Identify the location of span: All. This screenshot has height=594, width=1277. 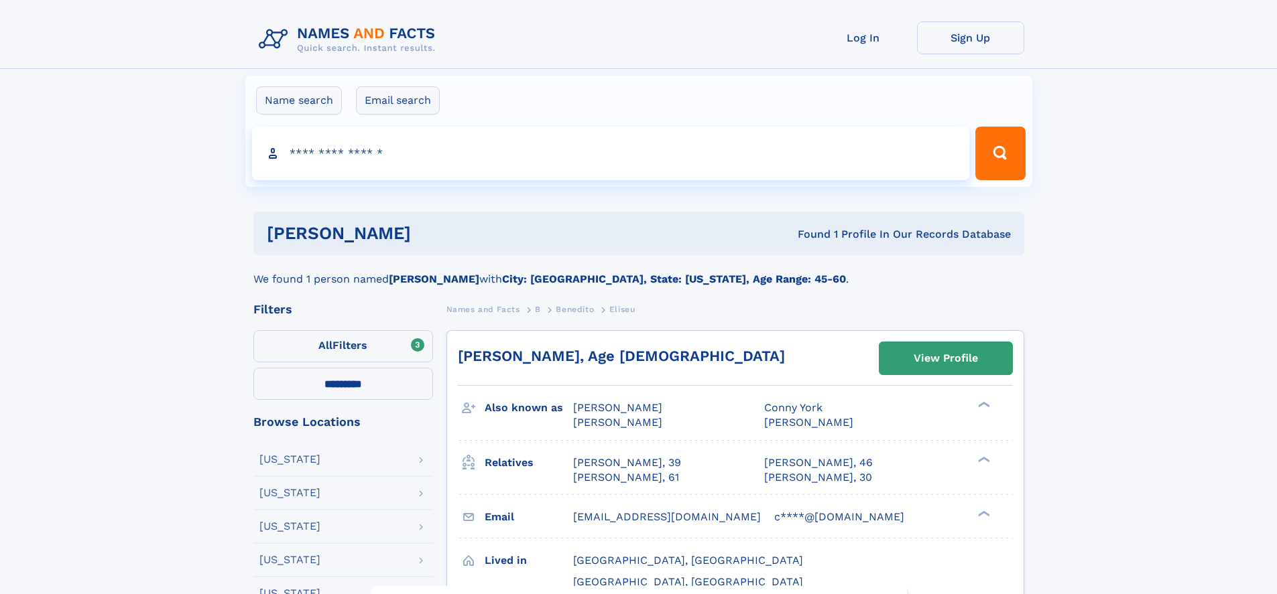
(325, 345).